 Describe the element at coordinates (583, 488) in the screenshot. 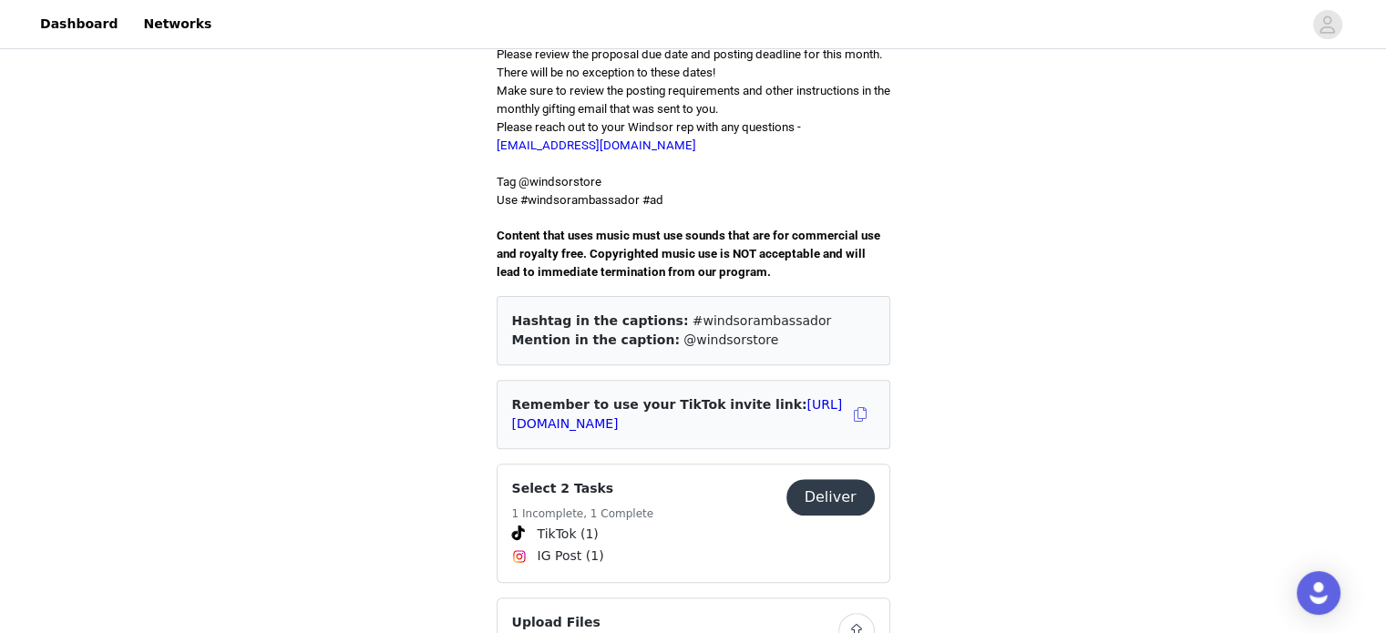

I see `h4: Select 2 Tasks` at that location.